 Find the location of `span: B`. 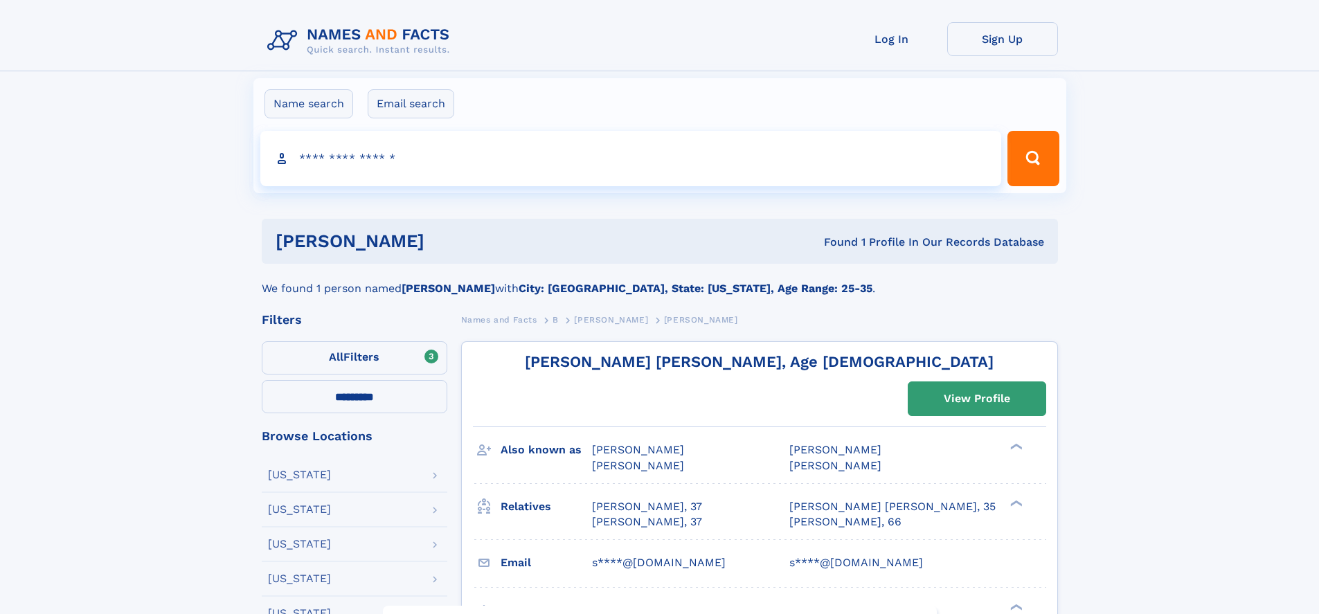

span: B is located at coordinates (555, 320).